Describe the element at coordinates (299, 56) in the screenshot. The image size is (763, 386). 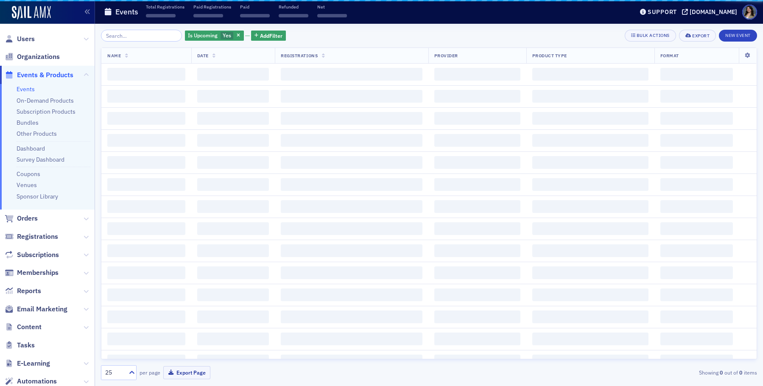
I see `span: Registrations` at that location.